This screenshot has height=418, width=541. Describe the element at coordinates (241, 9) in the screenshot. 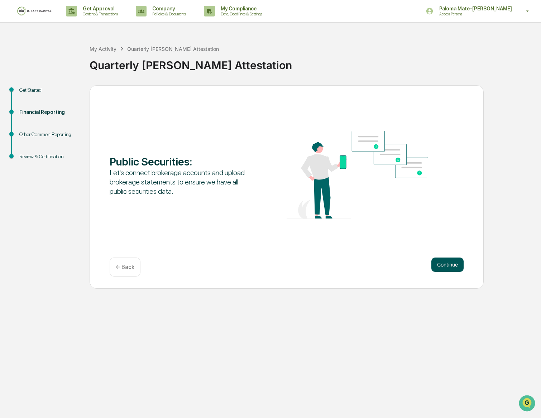

I see `p: My Compliance` at that location.